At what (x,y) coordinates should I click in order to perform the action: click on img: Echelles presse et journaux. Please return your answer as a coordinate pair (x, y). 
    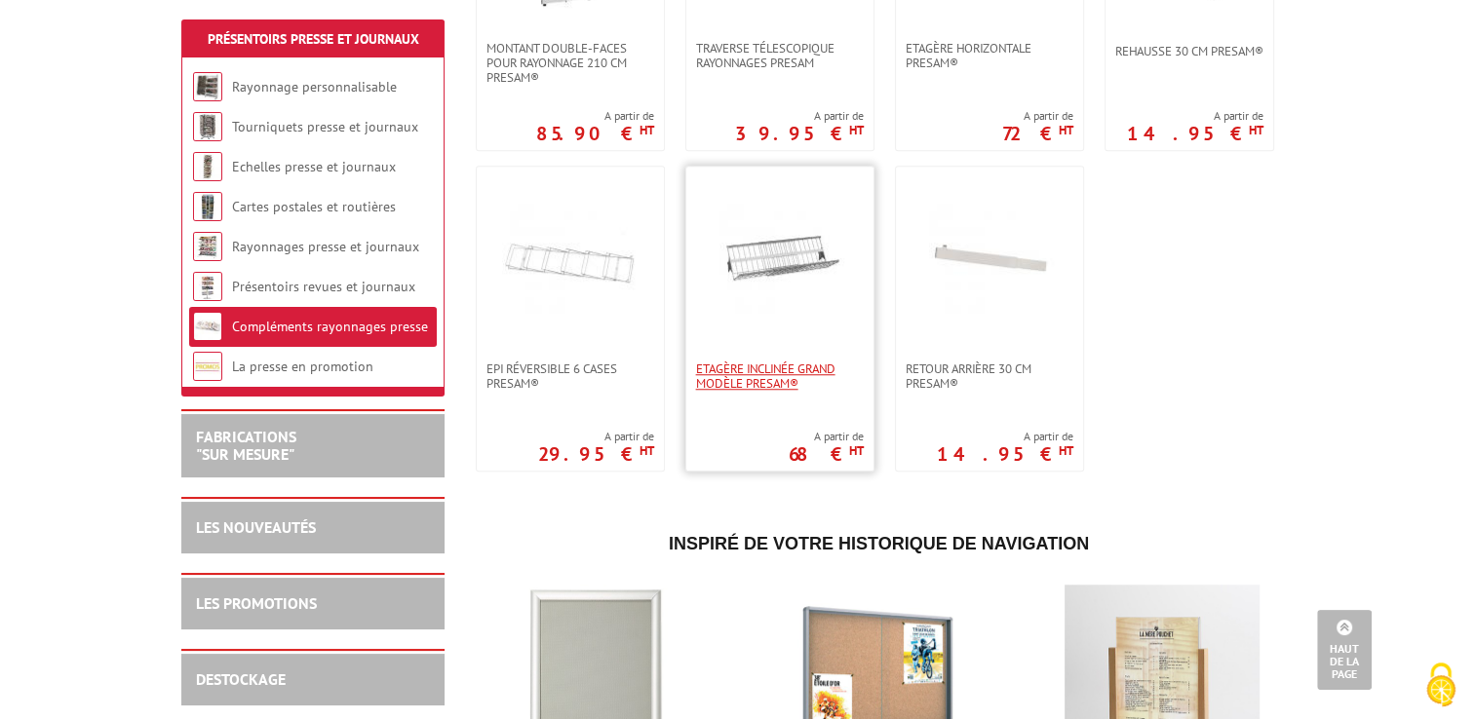
    Looking at the image, I should click on (208, 167).